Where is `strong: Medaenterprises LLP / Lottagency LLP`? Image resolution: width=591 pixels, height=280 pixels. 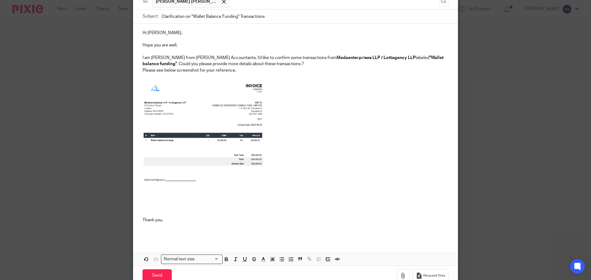 strong: Medaenterprises LLP / Lottagency LLP is located at coordinates (376, 58).